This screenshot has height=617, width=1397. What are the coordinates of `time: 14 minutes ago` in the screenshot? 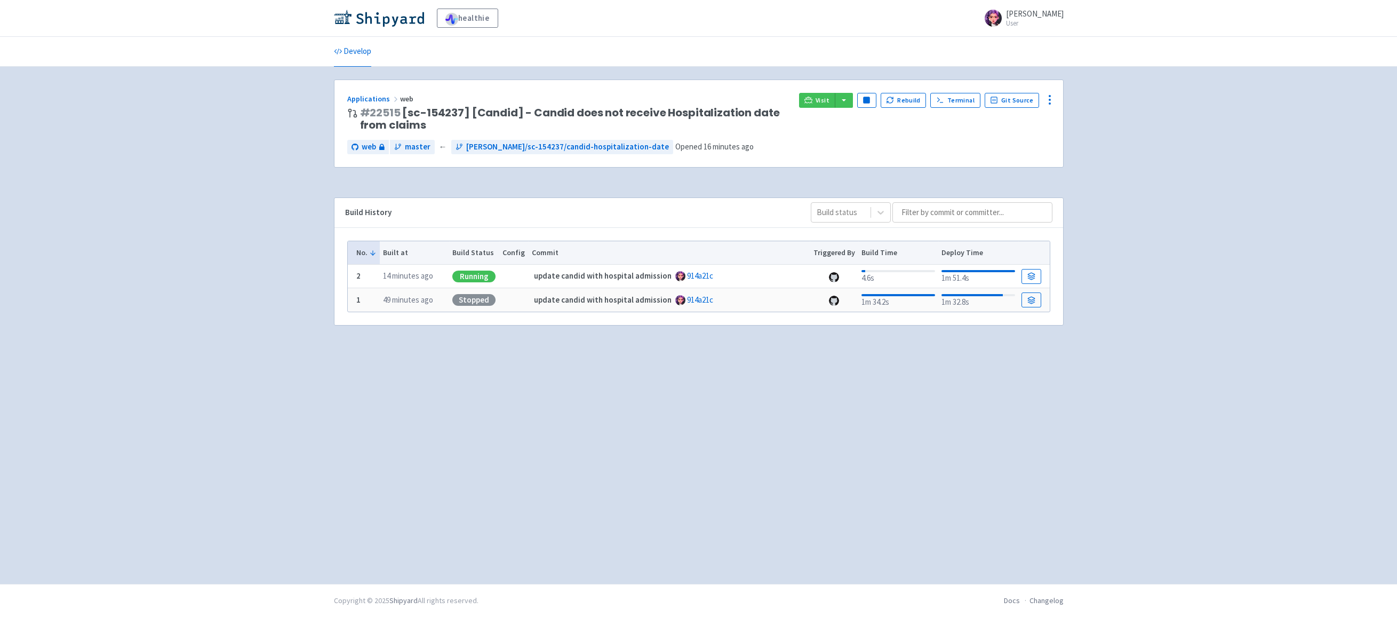 It's located at (408, 275).